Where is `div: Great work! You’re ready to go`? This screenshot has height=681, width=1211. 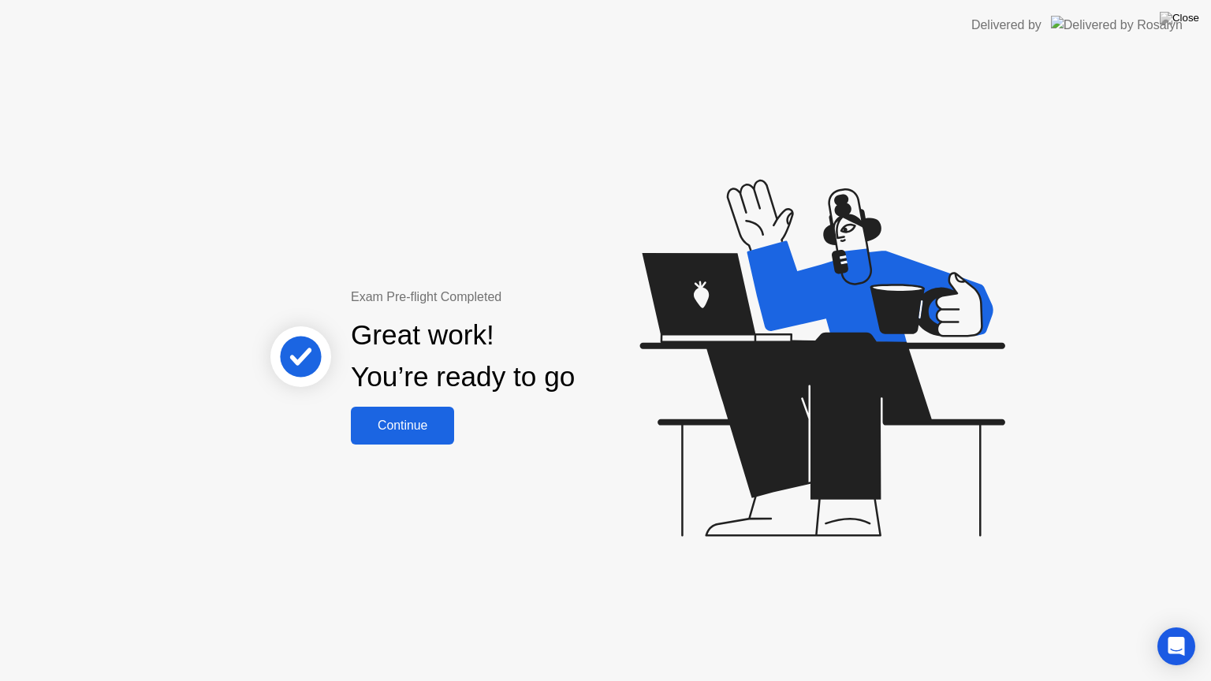 div: Great work! You’re ready to go is located at coordinates (463, 356).